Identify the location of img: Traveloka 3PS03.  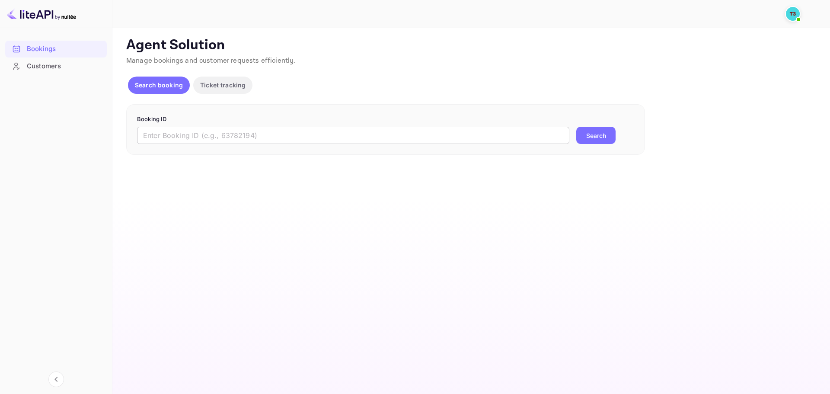
(793, 14).